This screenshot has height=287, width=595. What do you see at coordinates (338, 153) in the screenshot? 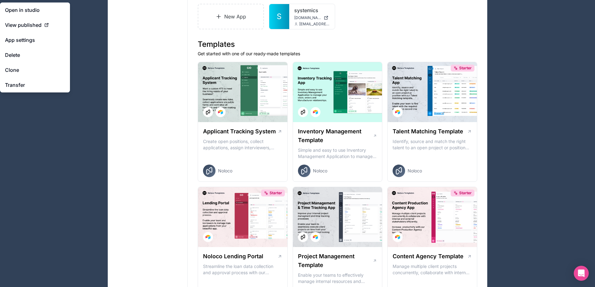
I see `p: Simple and easy to use Inventory Management Application to manage your stock, orders and Manufact...` at bounding box center [338, 153].